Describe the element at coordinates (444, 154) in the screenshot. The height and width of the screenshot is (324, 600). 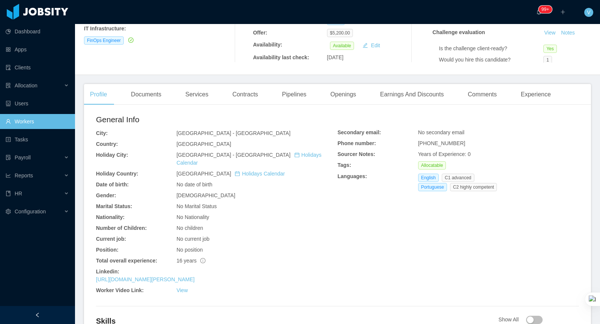
I see `span: Years of Experience: 0` at that location.